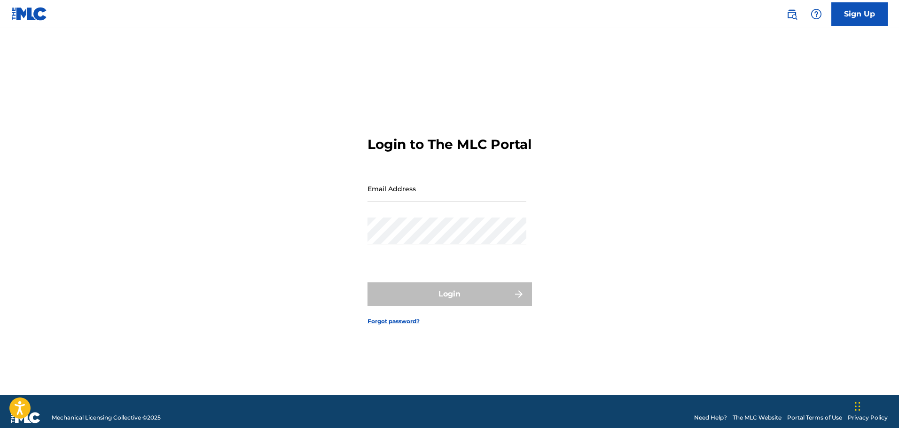  I want to click on a: Portal Terms of Use, so click(815, 418).